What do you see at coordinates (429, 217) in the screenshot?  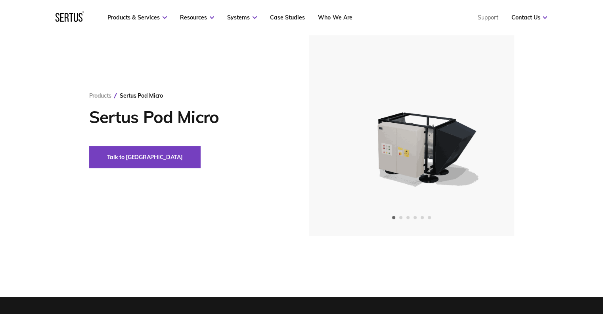 I see `span: Go to slide 6` at bounding box center [429, 217].